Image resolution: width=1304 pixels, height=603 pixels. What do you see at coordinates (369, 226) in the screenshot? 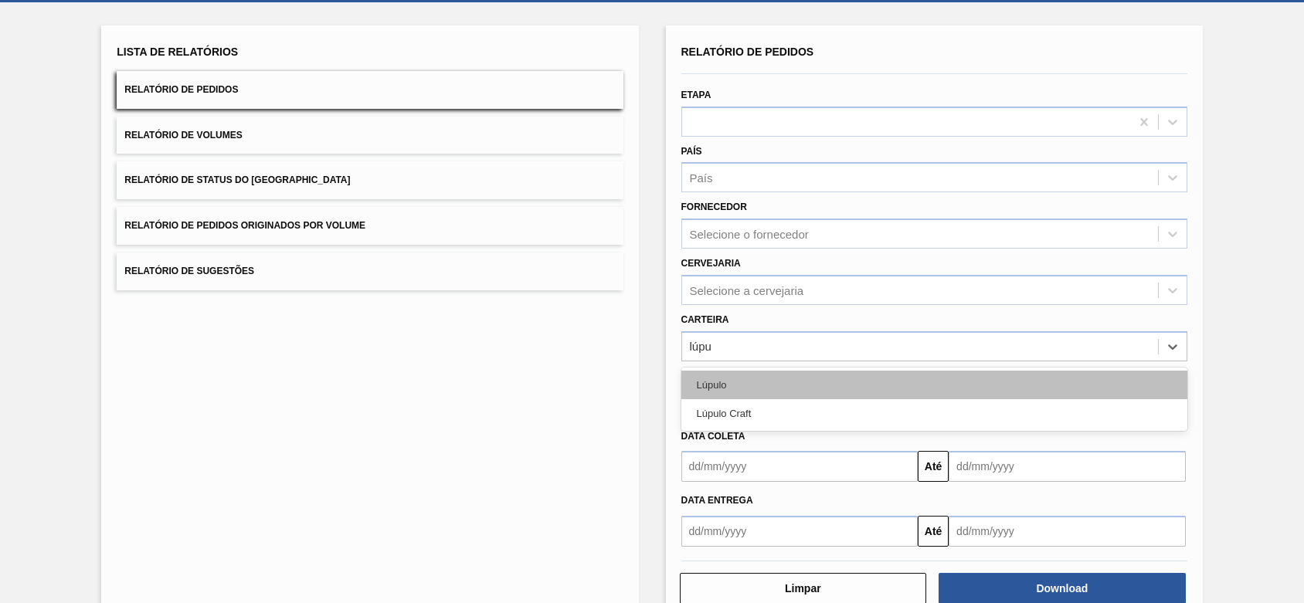
I see `button: Relatório de Pedidos Originados por Volume` at bounding box center [369, 226].